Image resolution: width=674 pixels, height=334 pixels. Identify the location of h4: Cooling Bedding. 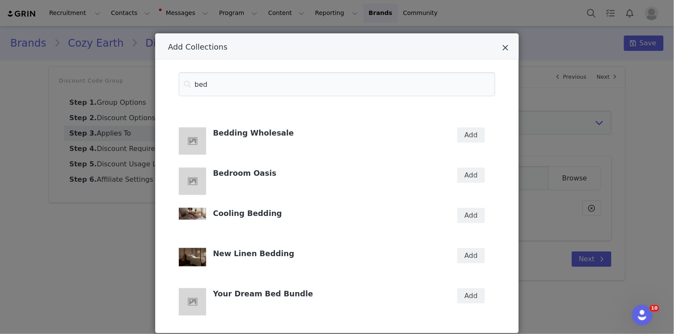
(322, 213).